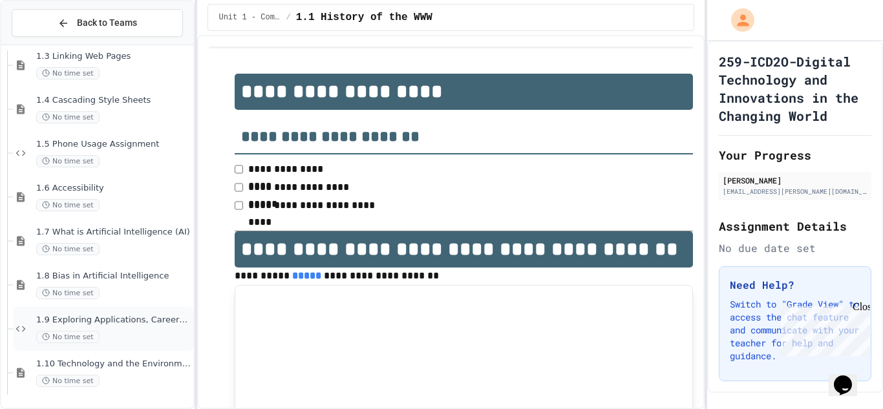 The image size is (883, 409). What do you see at coordinates (738, 20) in the screenshot?
I see `div: My Account` at bounding box center [738, 20].